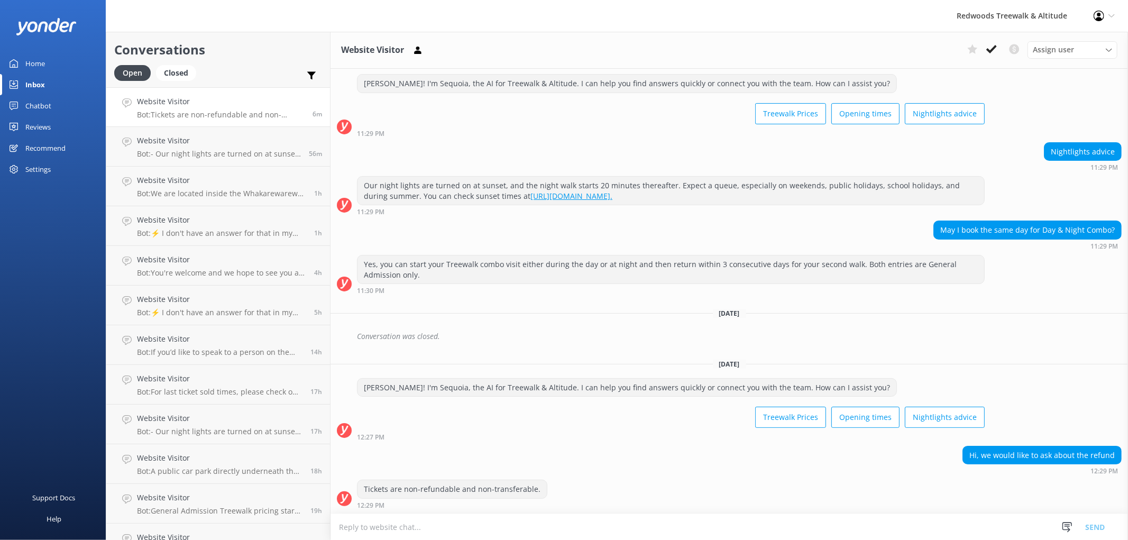  I want to click on a: Open, so click(135, 72).